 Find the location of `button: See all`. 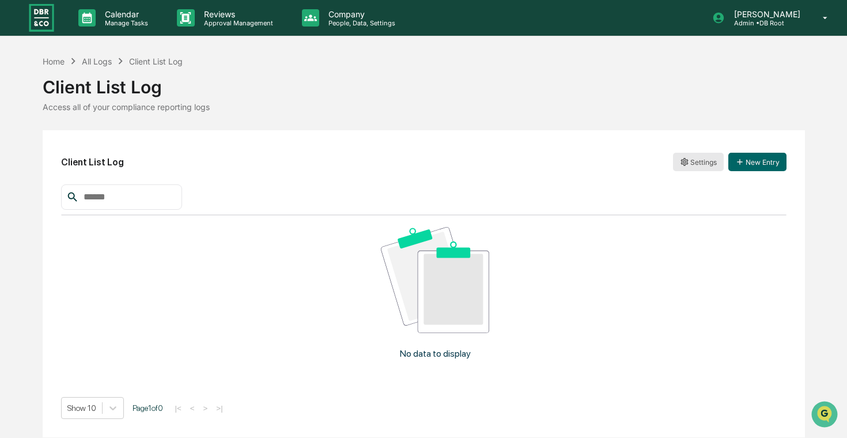

button: See all is located at coordinates (194, 132).